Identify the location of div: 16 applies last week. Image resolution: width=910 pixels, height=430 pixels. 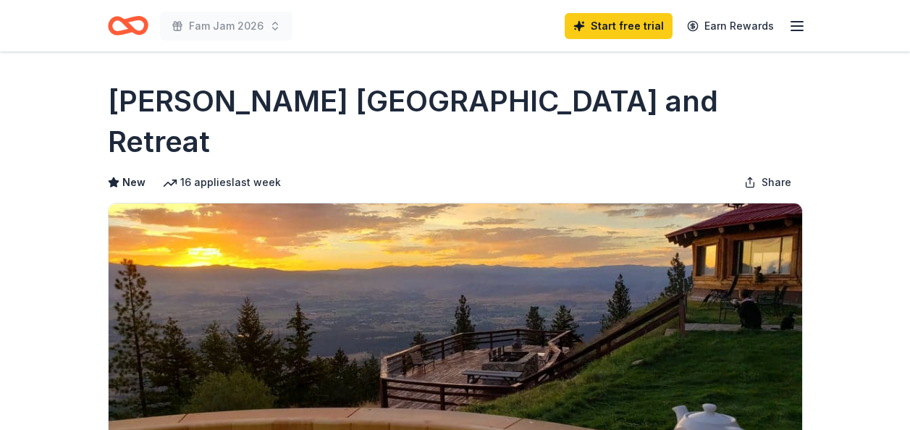
(222, 182).